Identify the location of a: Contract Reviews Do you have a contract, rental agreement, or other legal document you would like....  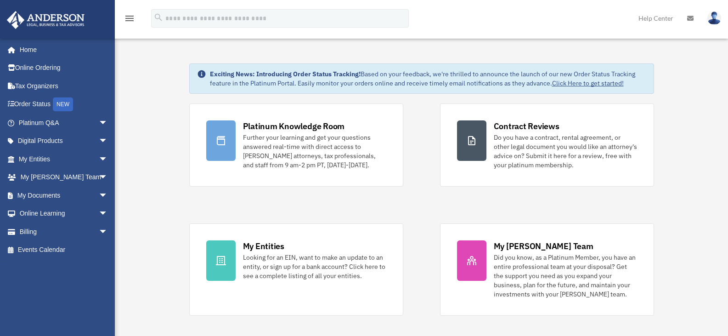
(547, 145).